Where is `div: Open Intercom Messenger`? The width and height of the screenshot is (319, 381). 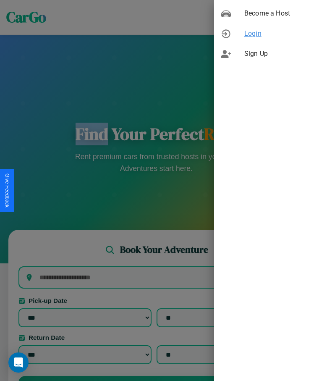 div: Open Intercom Messenger is located at coordinates (18, 363).